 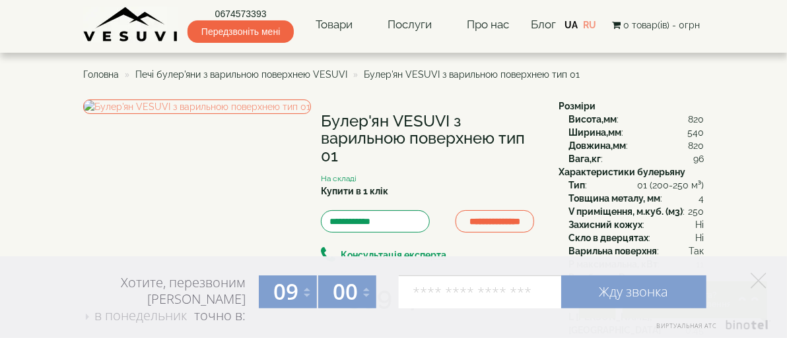 I want to click on img: content, so click(x=131, y=24).